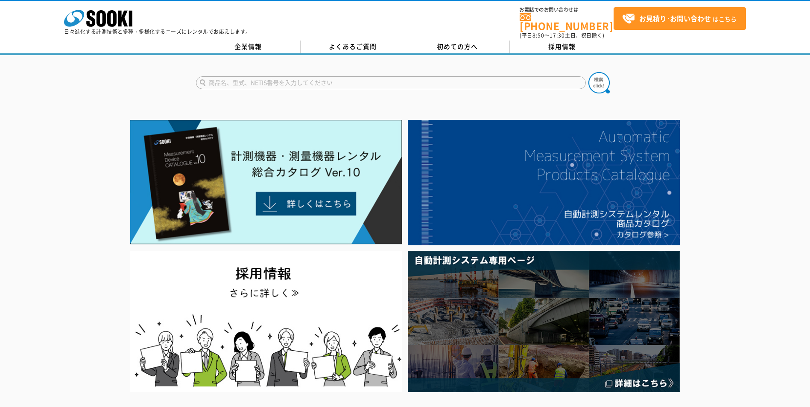 This screenshot has height=407, width=810. What do you see at coordinates (353, 47) in the screenshot?
I see `a: よくあるご質問` at bounding box center [353, 47].